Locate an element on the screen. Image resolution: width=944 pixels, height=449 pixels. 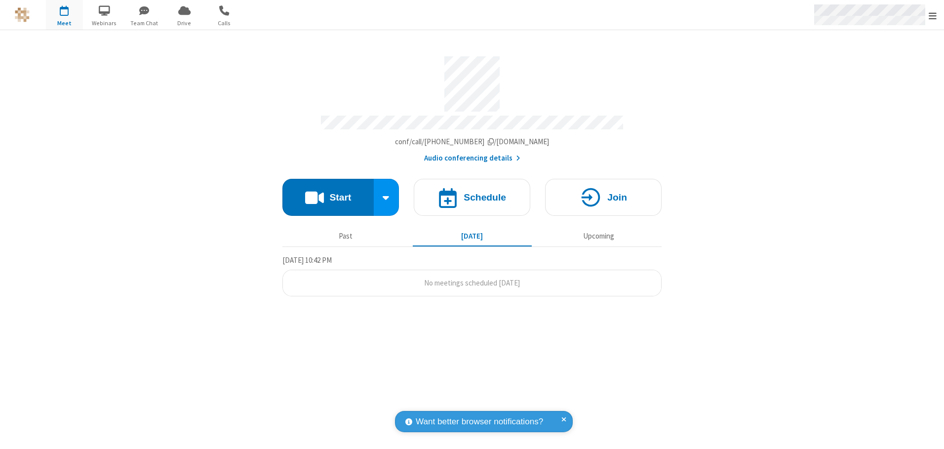
span: Copy my meeting room link is located at coordinates (472, 141).